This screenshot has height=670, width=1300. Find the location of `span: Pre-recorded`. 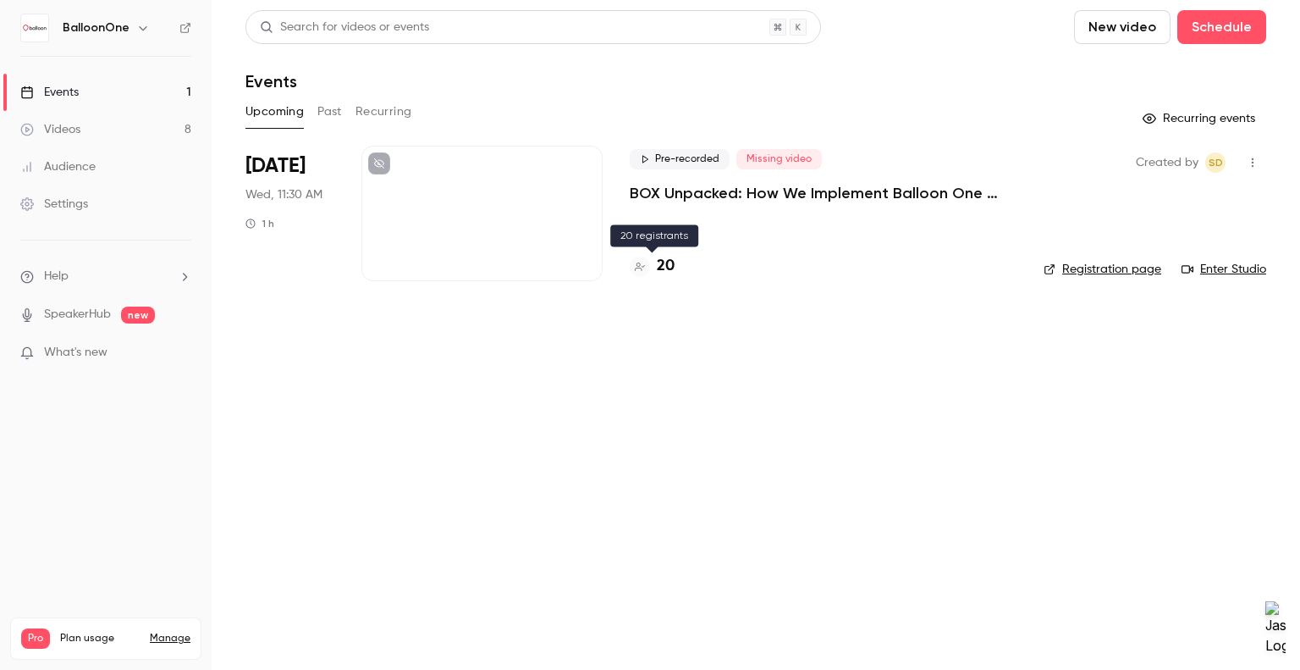

span: Pre-recorded is located at coordinates (680, 159).